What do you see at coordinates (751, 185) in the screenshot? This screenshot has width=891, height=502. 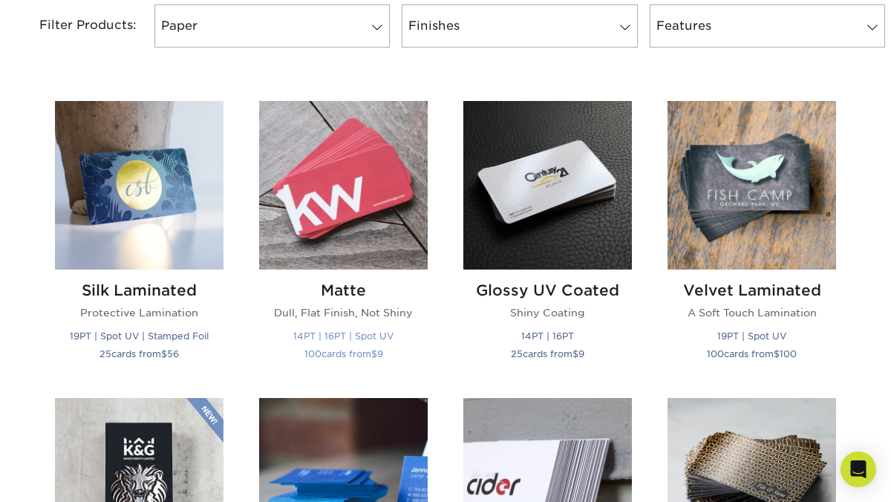 I see `img: Velvet Laminated Business Cards` at bounding box center [751, 185].